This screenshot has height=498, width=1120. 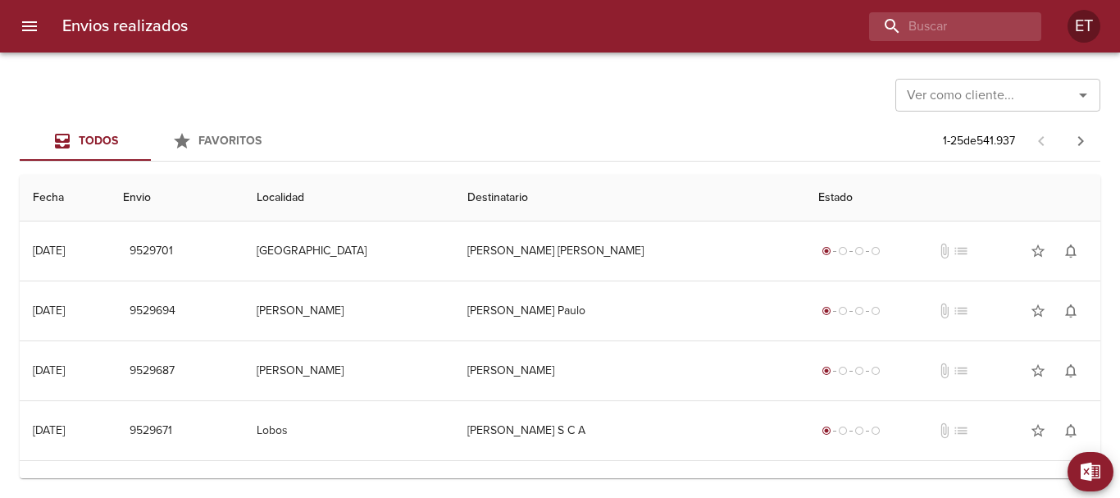 I want to click on span: Pagina siguiente, so click(x=1081, y=141).